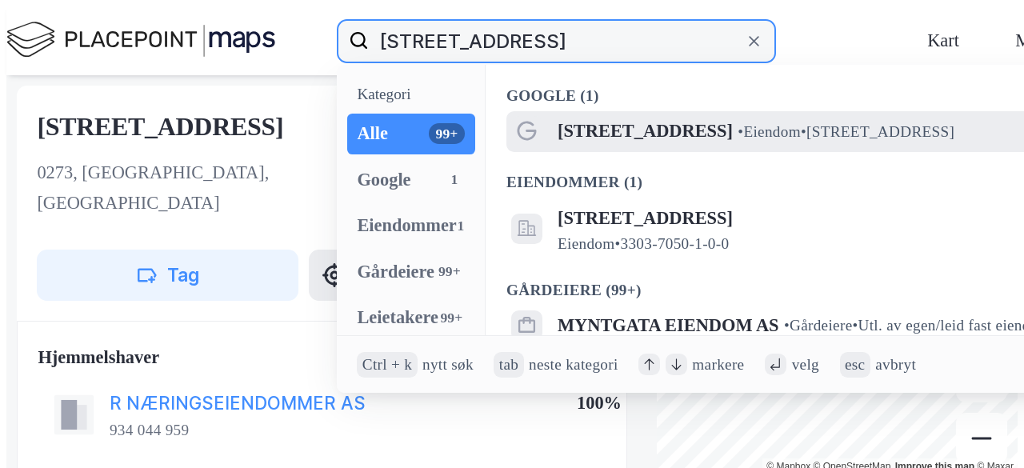 This screenshot has height=468, width=1024. What do you see at coordinates (668, 325) in the screenshot?
I see `span: MYNTGATA EIENDOM AS` at bounding box center [668, 325].